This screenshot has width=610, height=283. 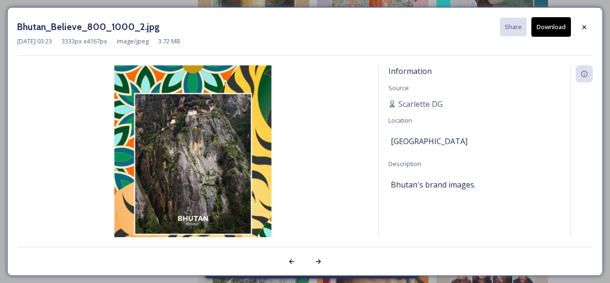 What do you see at coordinates (84, 41) in the screenshot?
I see `span: 3333 px x 4167 px` at bounding box center [84, 41].